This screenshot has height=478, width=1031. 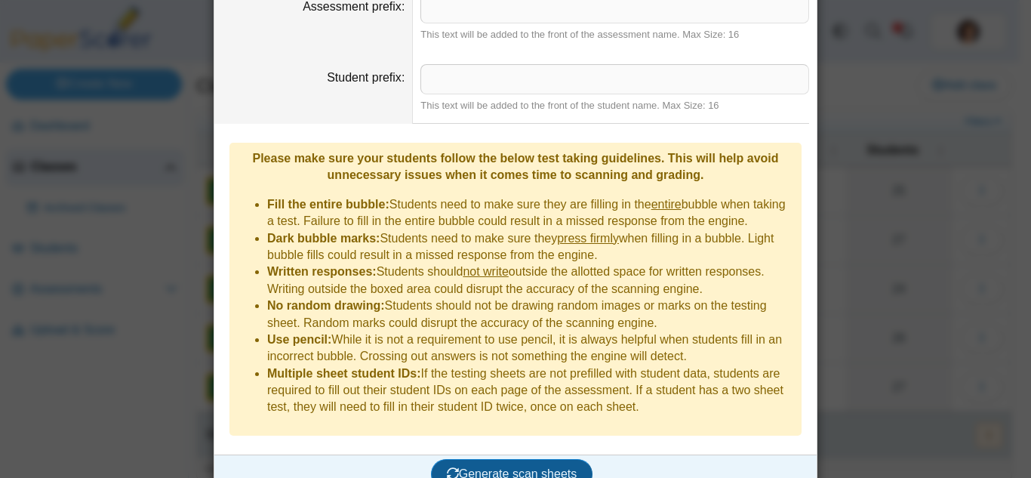 What do you see at coordinates (365, 77) in the screenshot?
I see `label: Student prefix` at bounding box center [365, 77].